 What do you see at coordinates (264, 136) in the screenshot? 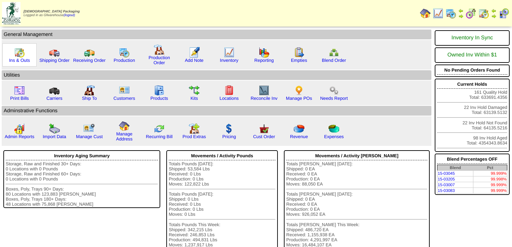
I see `a: Cust Order` at bounding box center [264, 136].